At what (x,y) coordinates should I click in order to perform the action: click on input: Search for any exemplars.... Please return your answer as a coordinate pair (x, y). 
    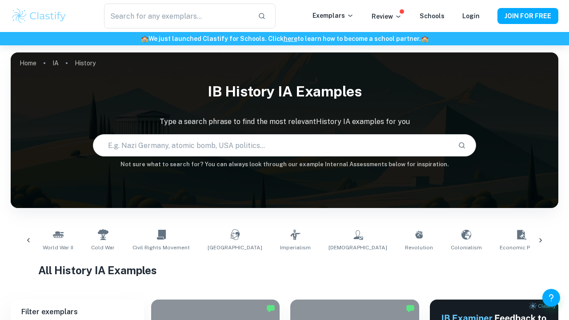
    Looking at the image, I should click on (177, 16).